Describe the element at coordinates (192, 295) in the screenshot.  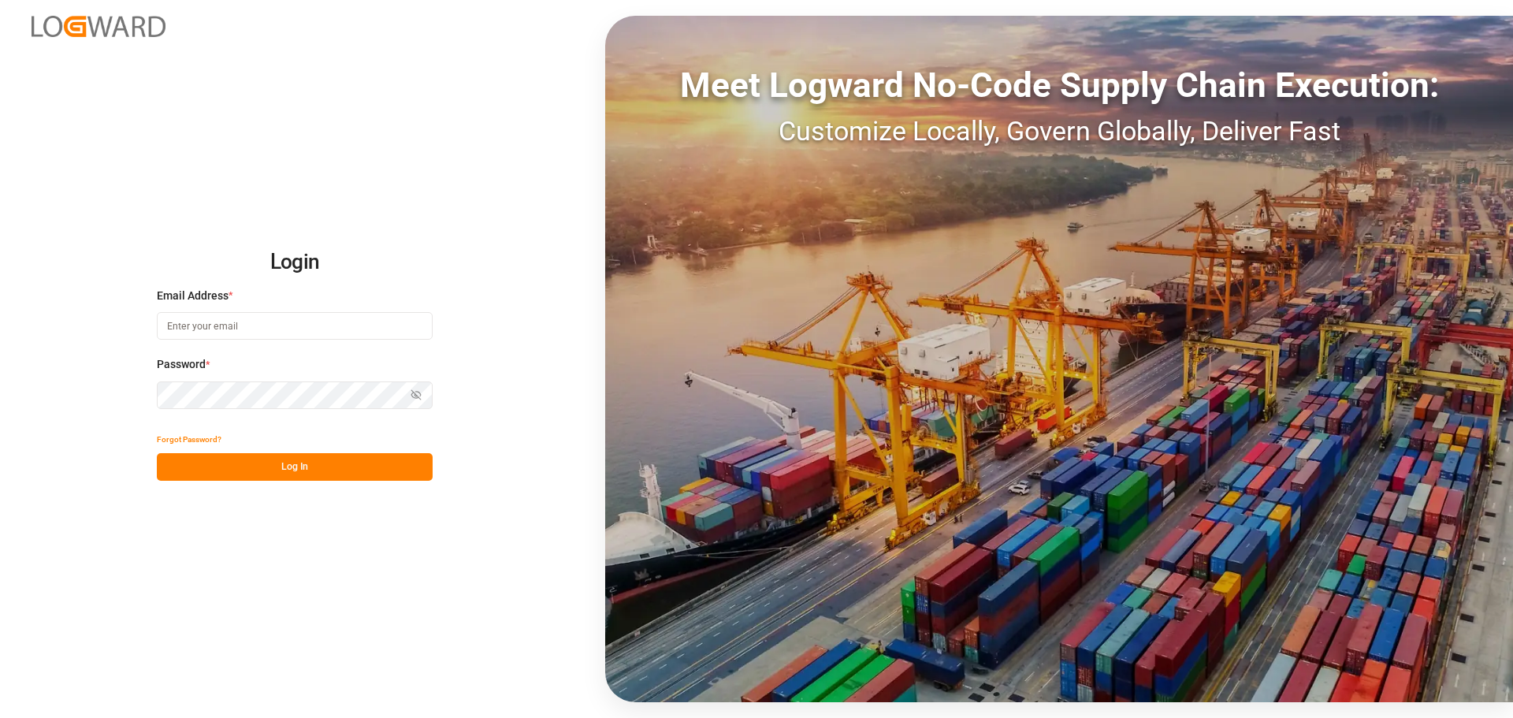
I see `span: Email Address` at that location.